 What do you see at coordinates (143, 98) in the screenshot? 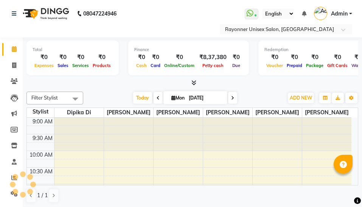
I see `span: Today` at bounding box center [143, 98].